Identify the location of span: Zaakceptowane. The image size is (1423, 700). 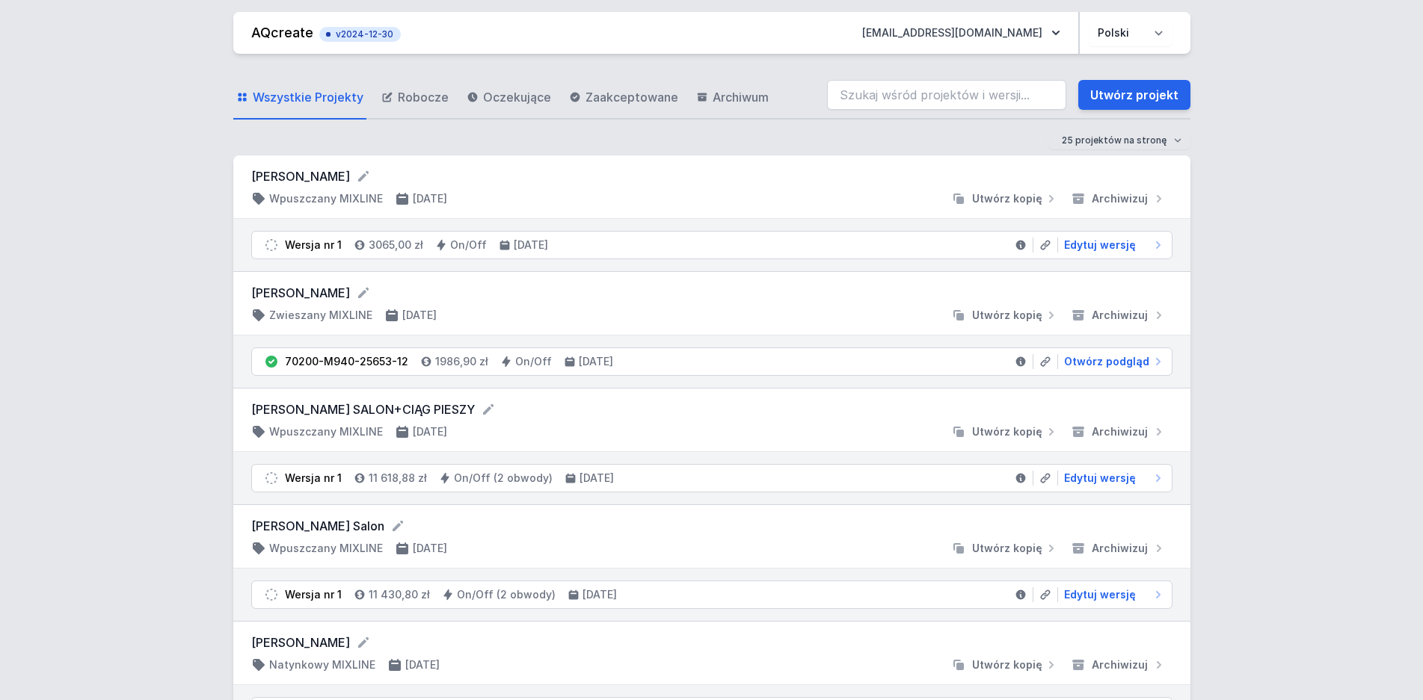
(632, 97).